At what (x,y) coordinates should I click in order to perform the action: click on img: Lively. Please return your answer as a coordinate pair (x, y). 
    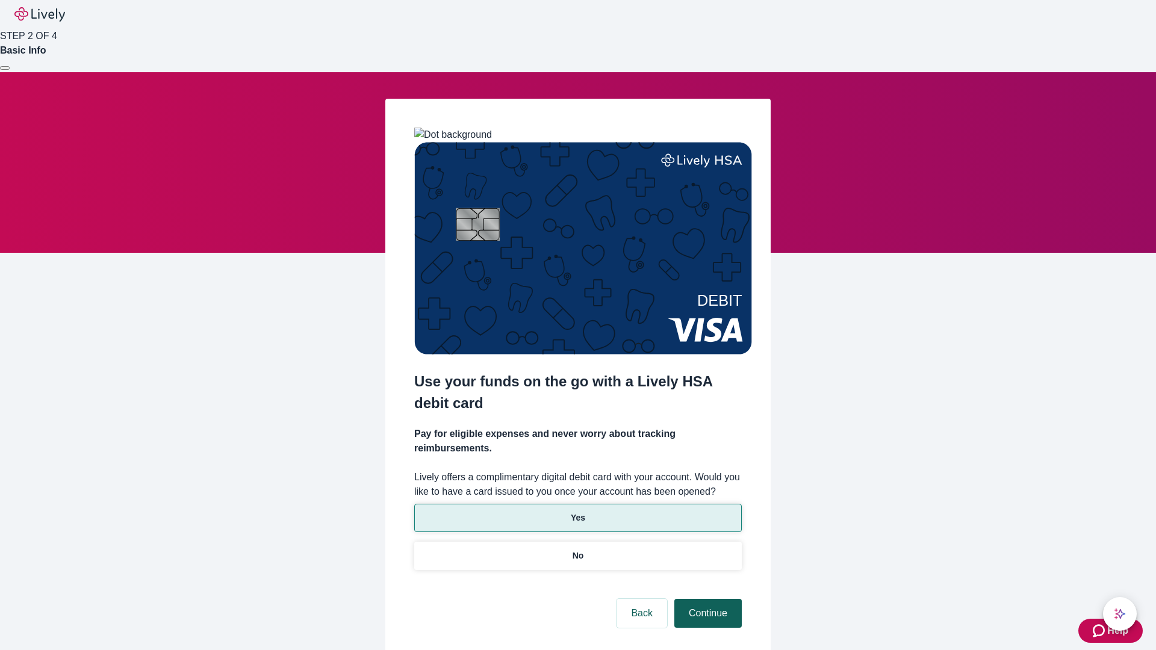
    Looking at the image, I should click on (40, 14).